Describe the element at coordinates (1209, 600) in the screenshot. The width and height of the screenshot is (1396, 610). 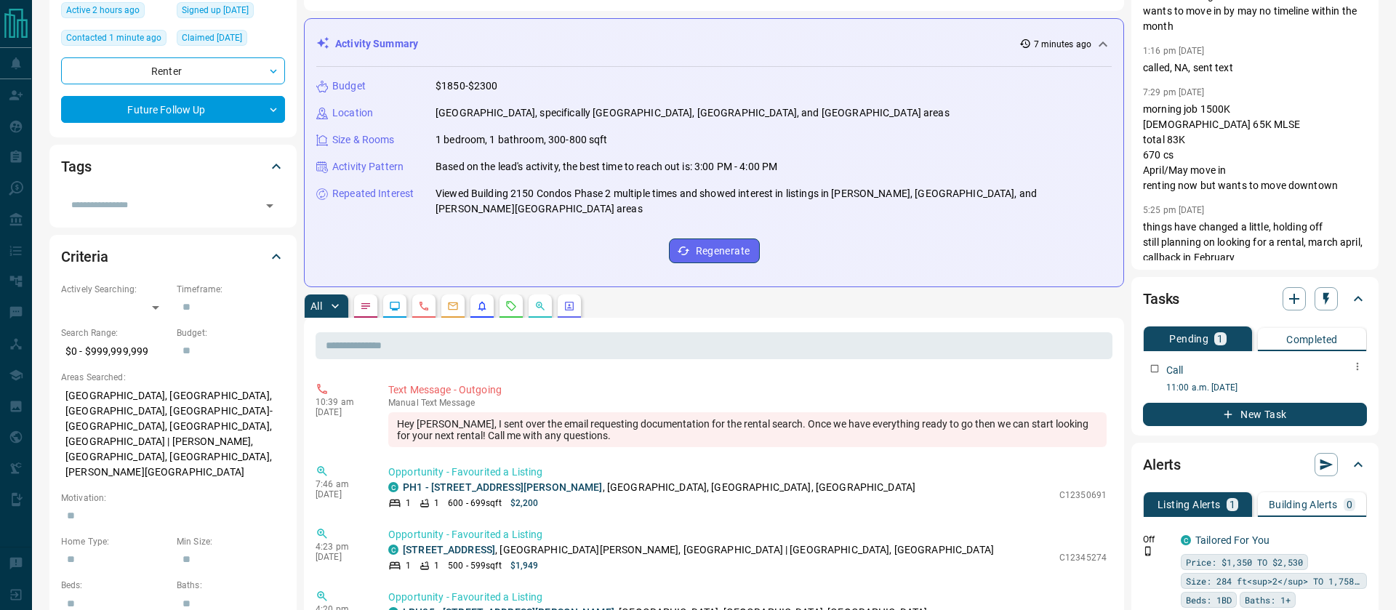
I see `span: Beds: 1BD` at that location.